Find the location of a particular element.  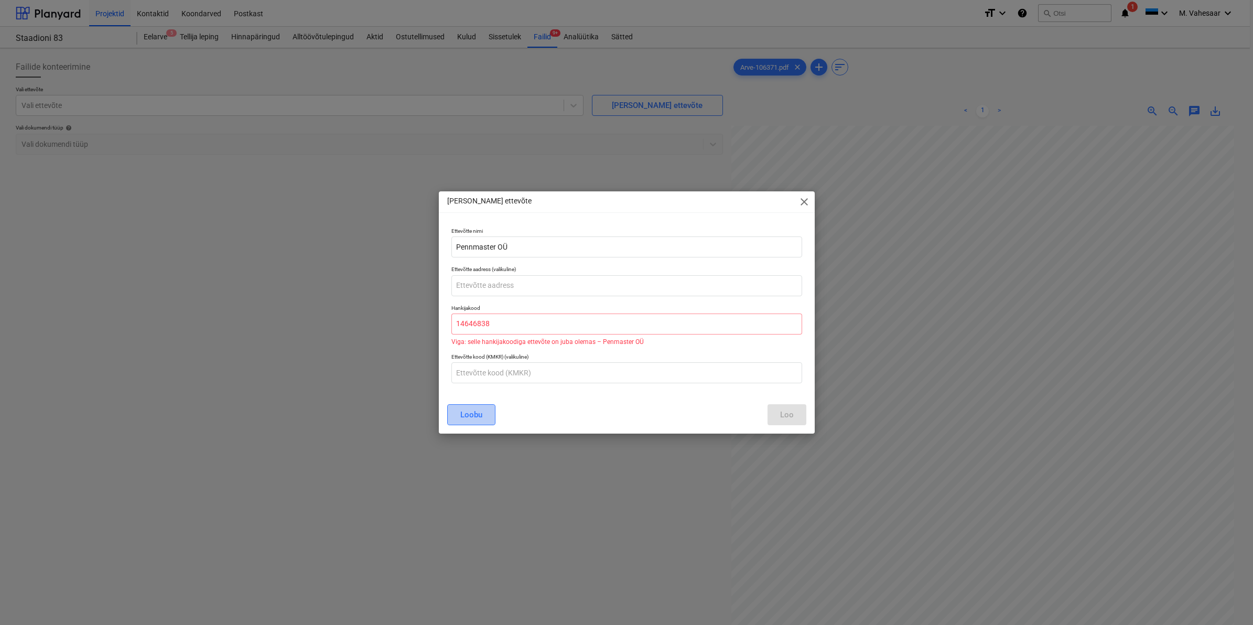

p: Ettevõtte kood (KMKR) (valikuline) is located at coordinates (626, 357).